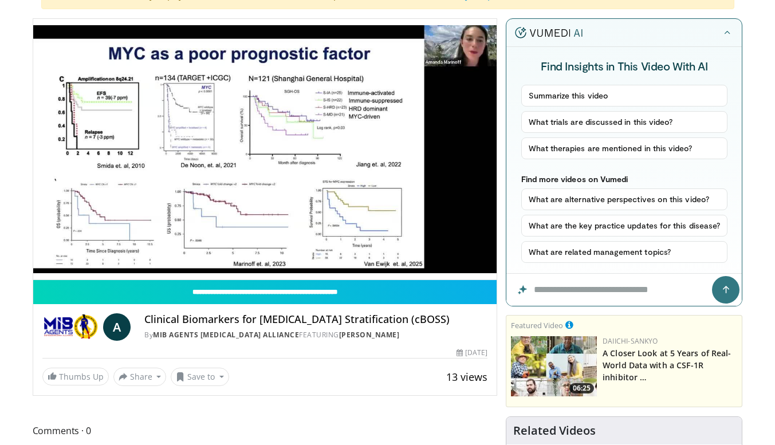 The image size is (775, 445). I want to click on button: Save to, so click(200, 377).